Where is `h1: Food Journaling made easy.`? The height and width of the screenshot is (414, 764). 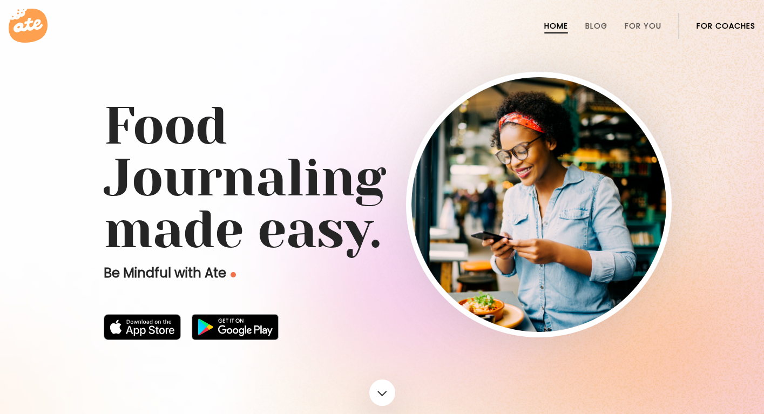 h1: Food Journaling made easy. is located at coordinates (382, 178).